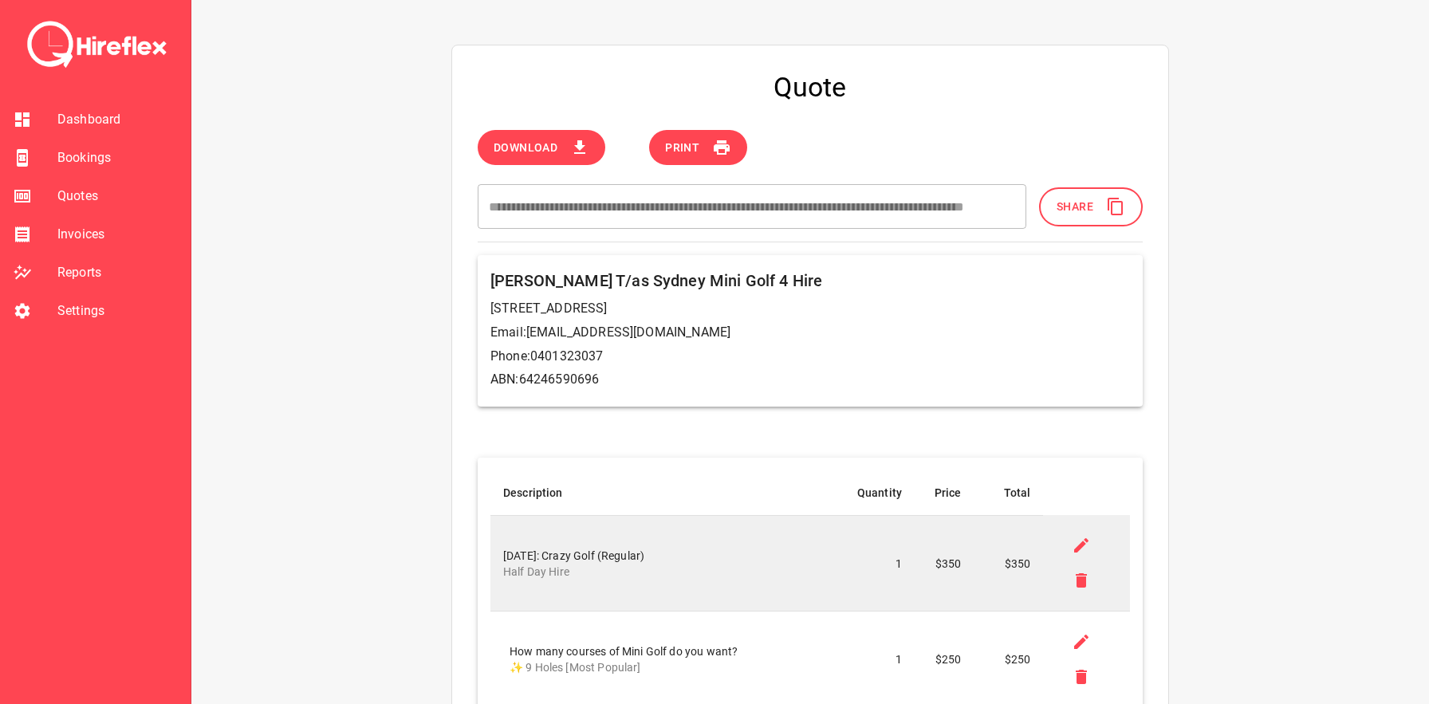 The height and width of the screenshot is (704, 1429). I want to click on span: Download, so click(526, 148).